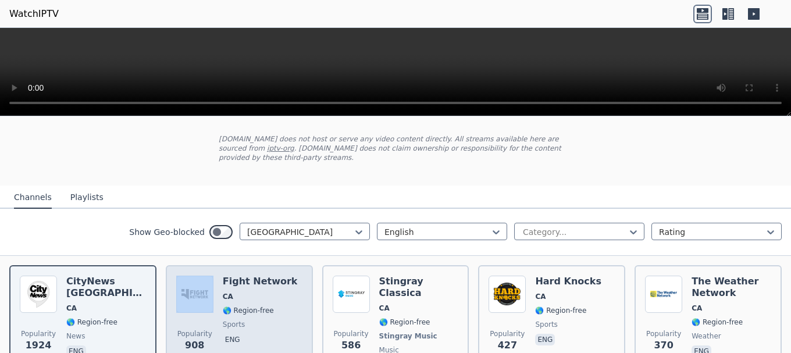 The image size is (791, 353). What do you see at coordinates (408, 336) in the screenshot?
I see `span: Stingray Music` at bounding box center [408, 336].